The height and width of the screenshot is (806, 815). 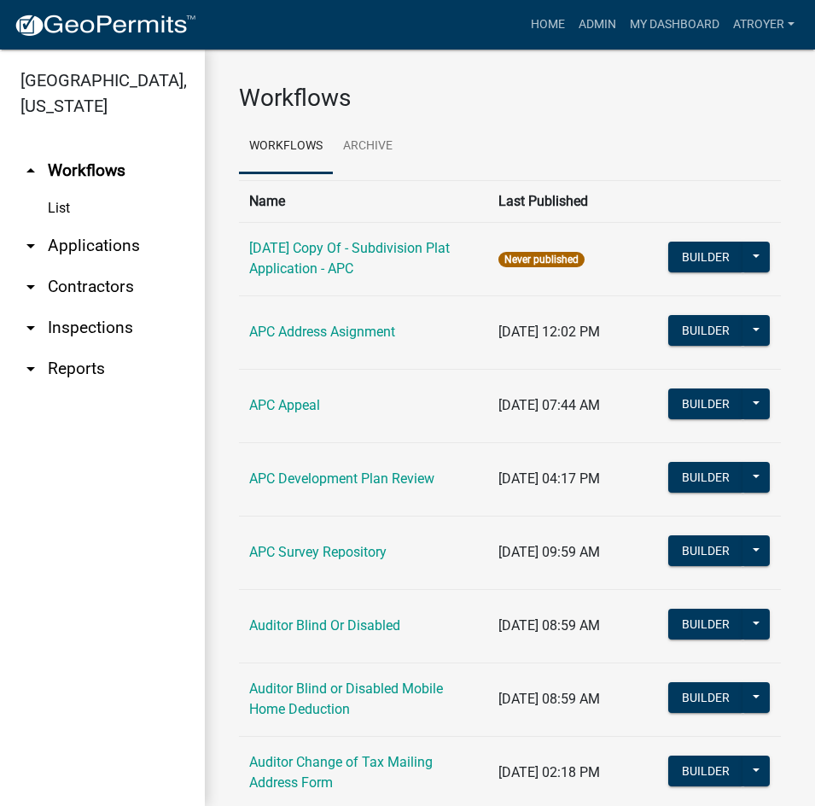 What do you see at coordinates (674, 25) in the screenshot?
I see `a: My Dashboard` at bounding box center [674, 25].